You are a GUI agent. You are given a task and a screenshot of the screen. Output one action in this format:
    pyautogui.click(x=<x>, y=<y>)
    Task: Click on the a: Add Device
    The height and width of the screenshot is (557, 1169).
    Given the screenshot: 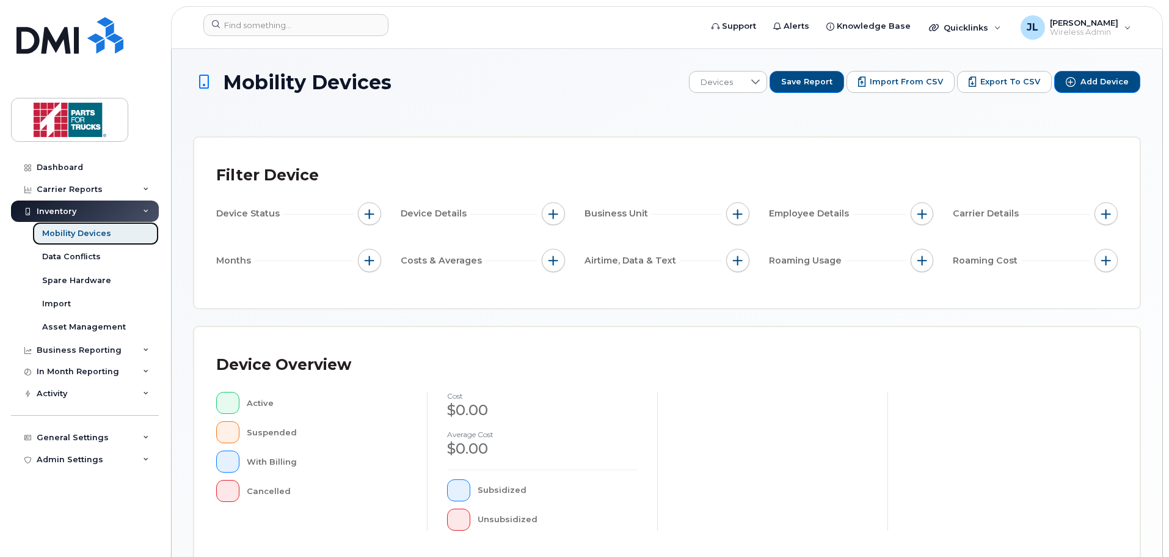 What is the action you would take?
    pyautogui.click(x=1097, y=82)
    